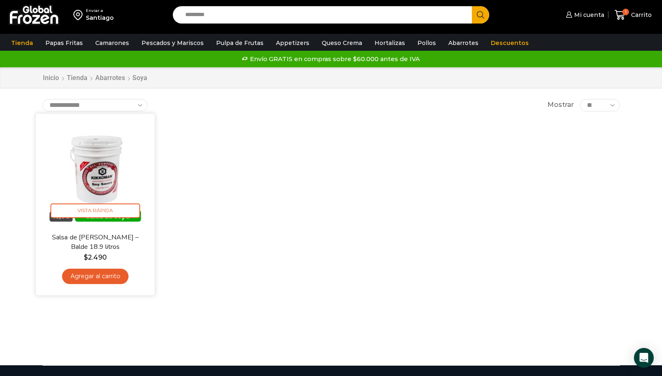  Describe the element at coordinates (342, 43) in the screenshot. I see `a: Queso Crema` at that location.